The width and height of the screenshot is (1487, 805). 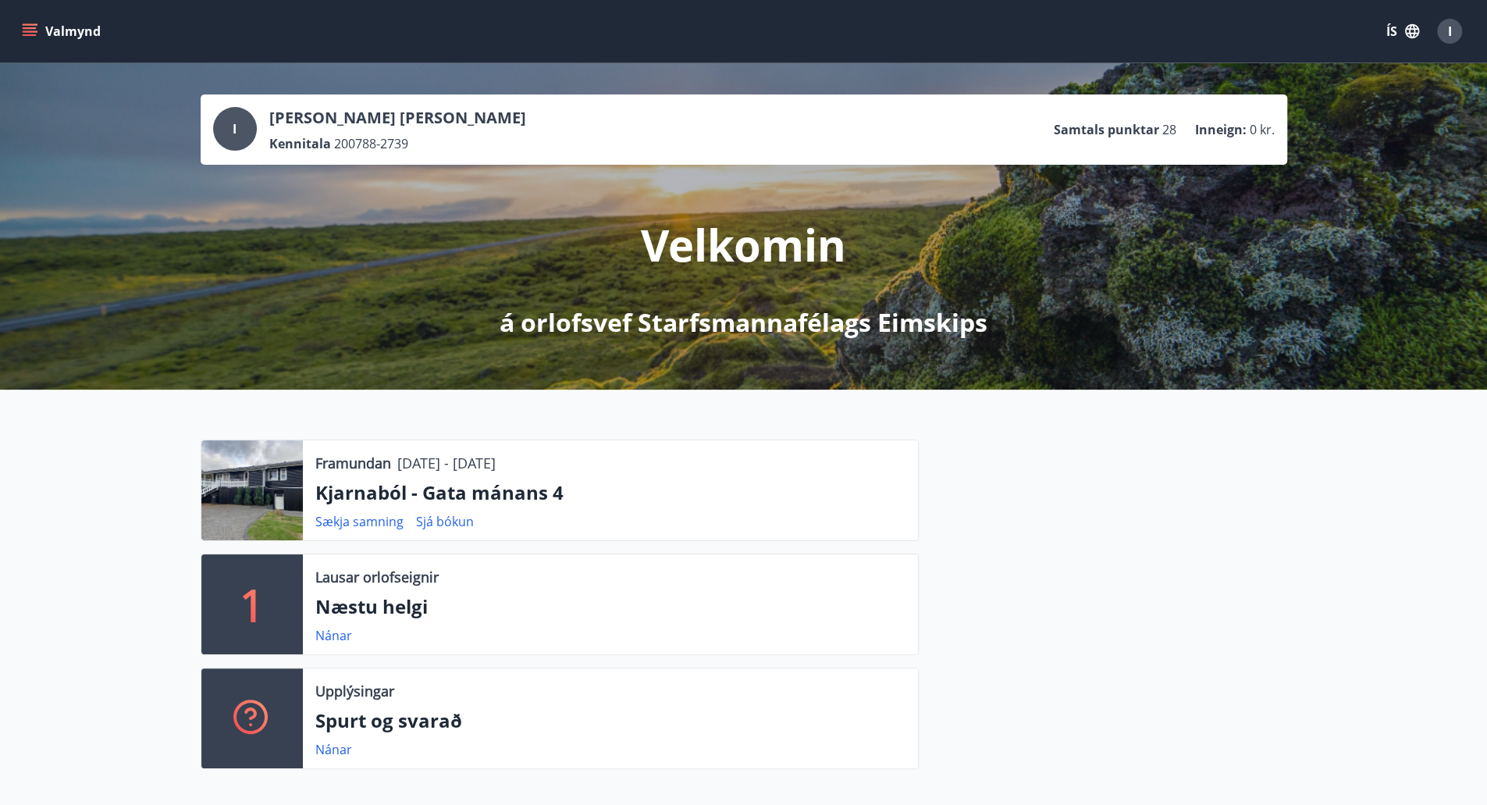 What do you see at coordinates (1403, 31) in the screenshot?
I see `button: ÍS` at bounding box center [1403, 31].